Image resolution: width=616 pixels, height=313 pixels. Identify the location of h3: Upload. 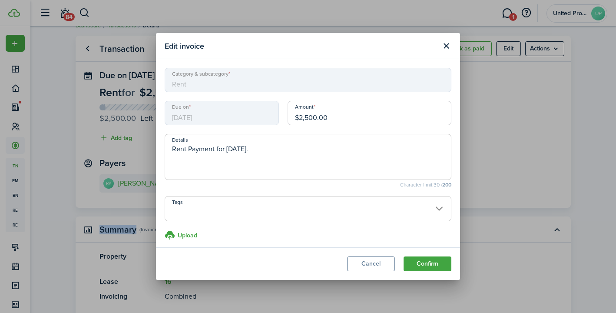
(187, 235).